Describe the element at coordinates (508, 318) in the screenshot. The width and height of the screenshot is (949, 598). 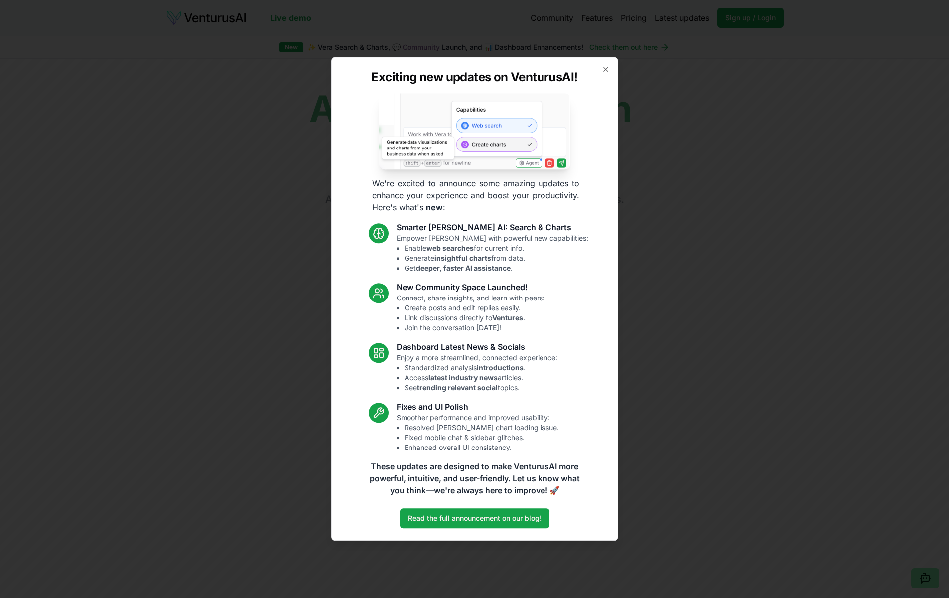
I see `strong: Ventures` at that location.